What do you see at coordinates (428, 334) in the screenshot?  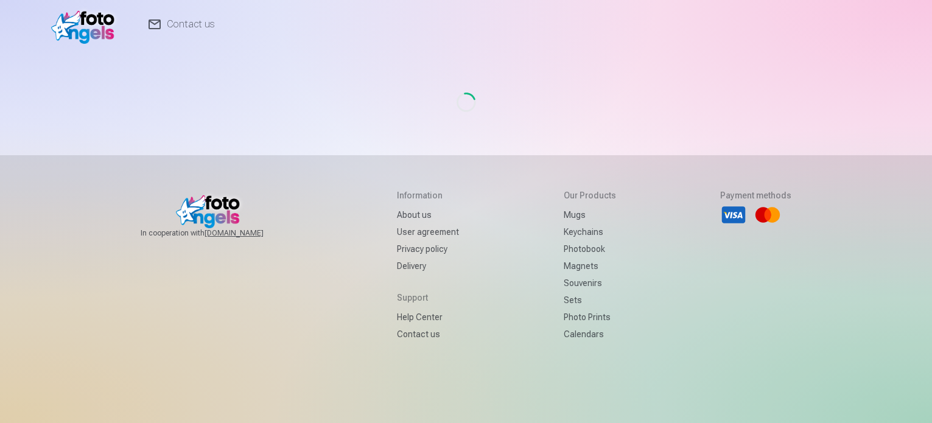 I see `a: Contact us` at bounding box center [428, 334].